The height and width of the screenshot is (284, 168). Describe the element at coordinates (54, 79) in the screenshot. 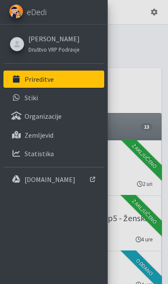

I see `a: Prireditve` at that location.